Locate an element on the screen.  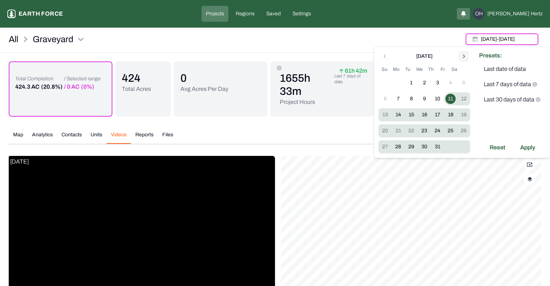
p: Project Hours is located at coordinates (306, 102).